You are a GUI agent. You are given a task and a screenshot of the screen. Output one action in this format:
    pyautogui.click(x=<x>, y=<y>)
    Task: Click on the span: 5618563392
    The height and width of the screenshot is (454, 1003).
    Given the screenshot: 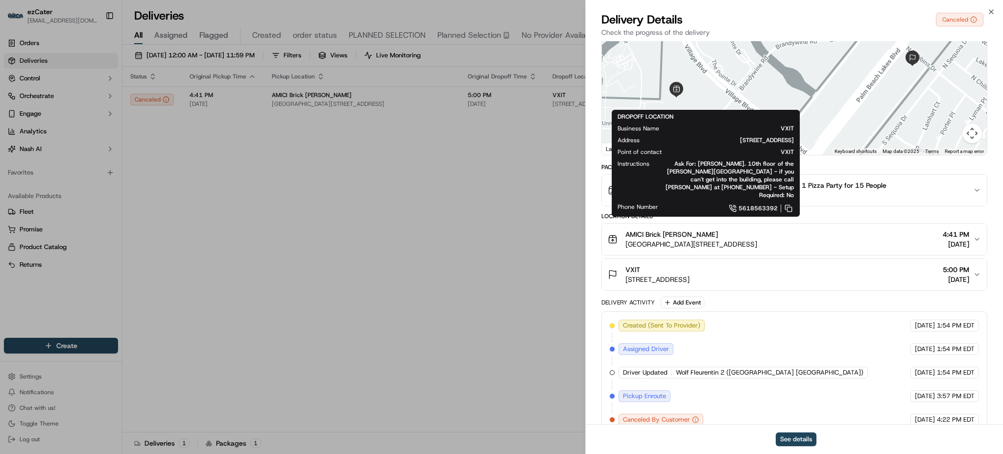 What is the action you would take?
    pyautogui.click(x=758, y=208)
    